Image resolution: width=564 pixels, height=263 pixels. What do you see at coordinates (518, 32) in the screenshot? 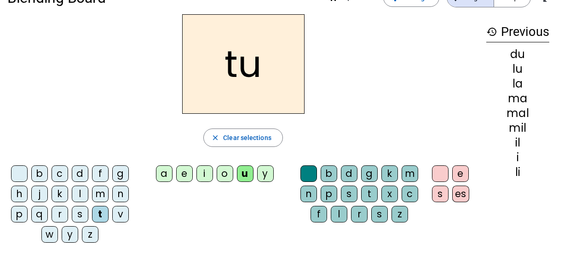
I see `h3: Previous` at bounding box center [518, 32].